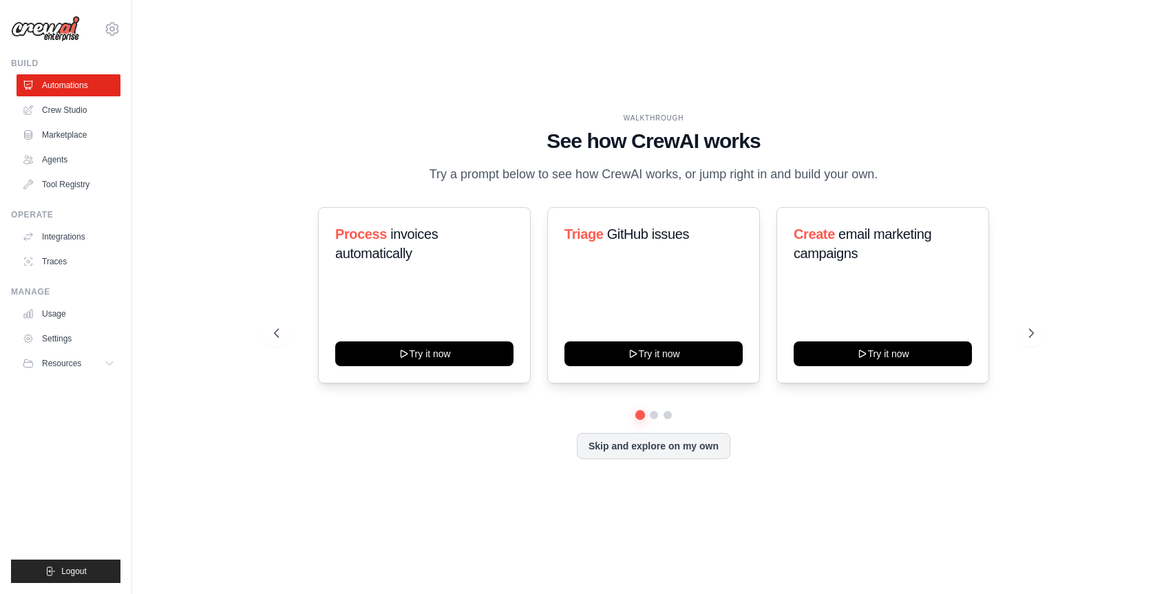 Image resolution: width=1175 pixels, height=594 pixels. I want to click on button: Skip and explore on my own, so click(653, 446).